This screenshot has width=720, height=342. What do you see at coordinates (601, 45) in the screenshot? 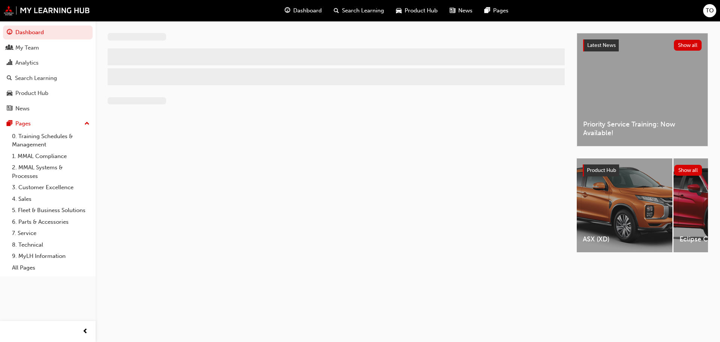
I see `span: Latest News` at bounding box center [601, 45].